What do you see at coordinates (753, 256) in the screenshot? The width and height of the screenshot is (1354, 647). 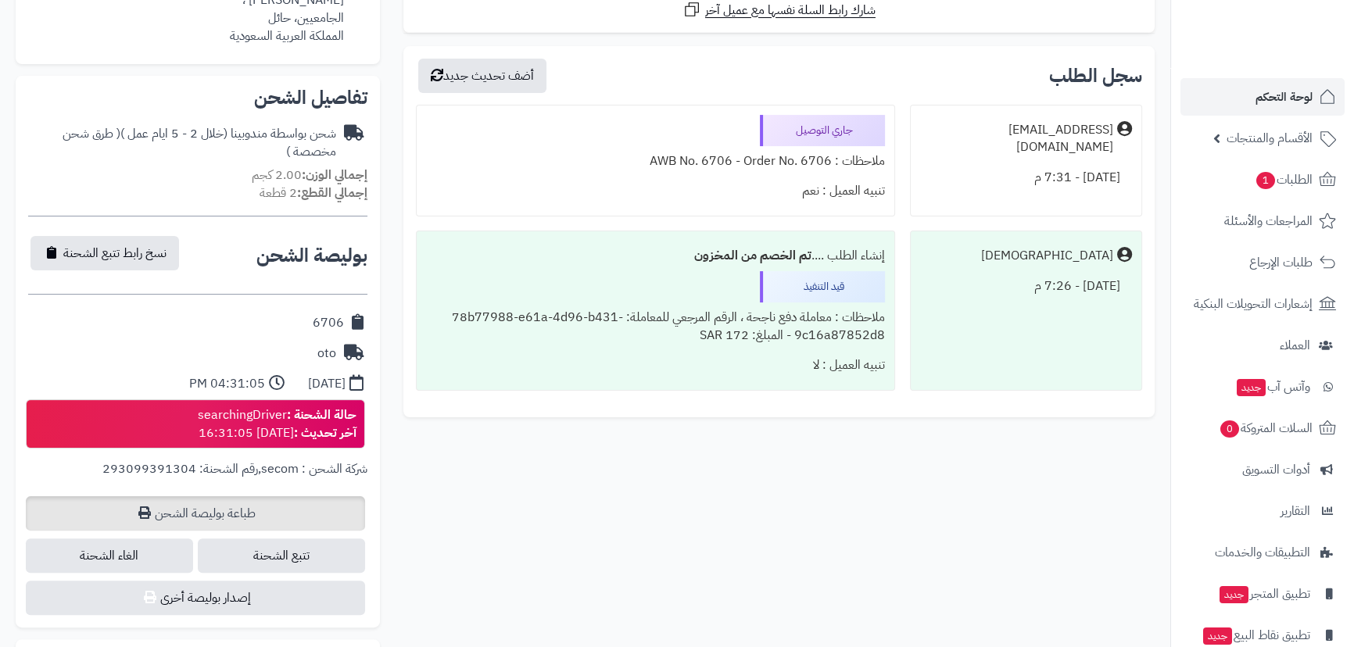 I see `b: تم الخصم من المخزون` at bounding box center [753, 256].